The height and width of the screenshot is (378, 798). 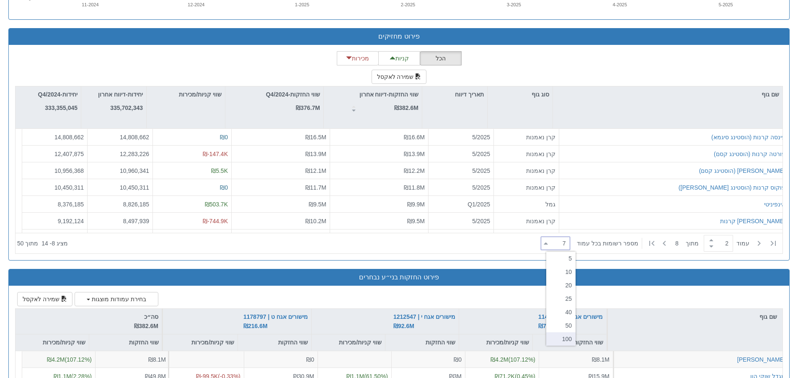 I want to click on div: תאריך דיווח, so click(x=455, y=94).